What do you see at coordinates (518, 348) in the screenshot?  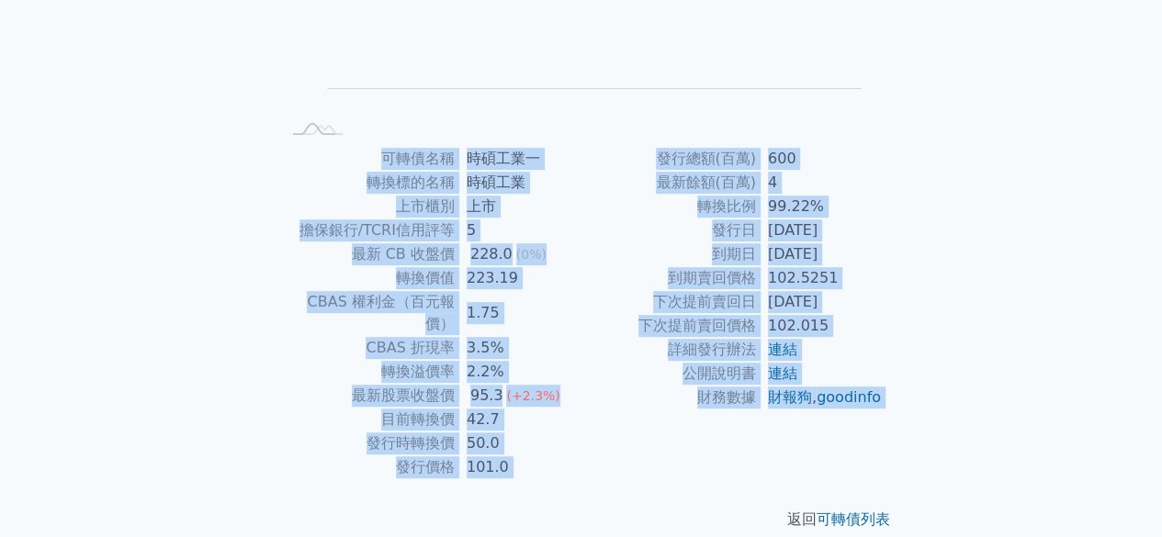 I see `td: 3.5%` at bounding box center [518, 348].